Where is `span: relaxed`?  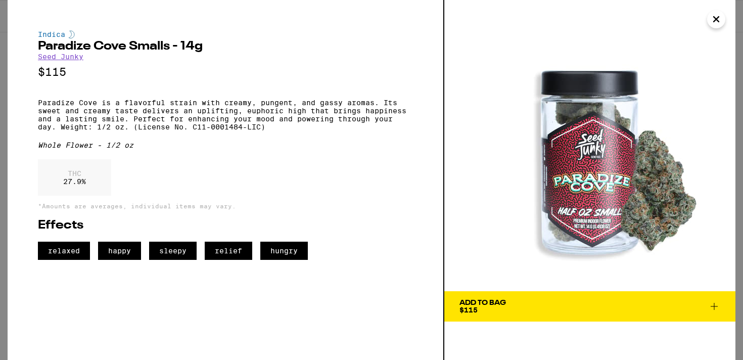 span: relaxed is located at coordinates (64, 251).